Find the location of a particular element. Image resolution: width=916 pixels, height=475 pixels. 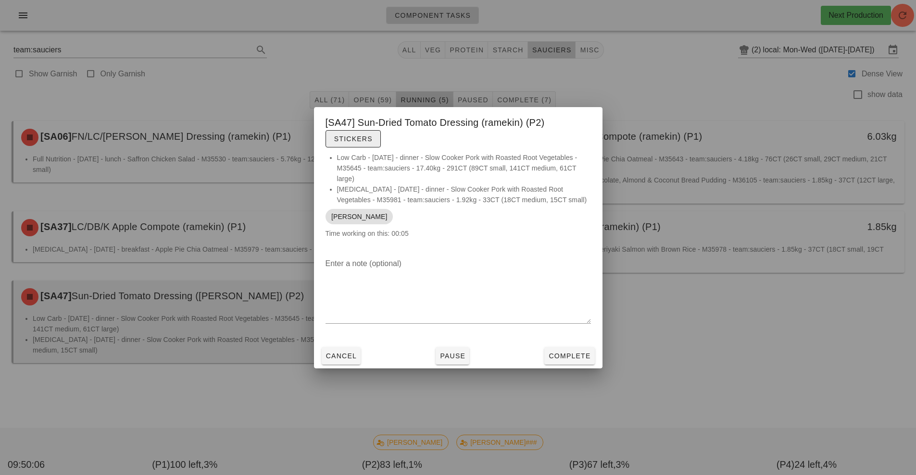

button: Cancel is located at coordinates (341, 356).